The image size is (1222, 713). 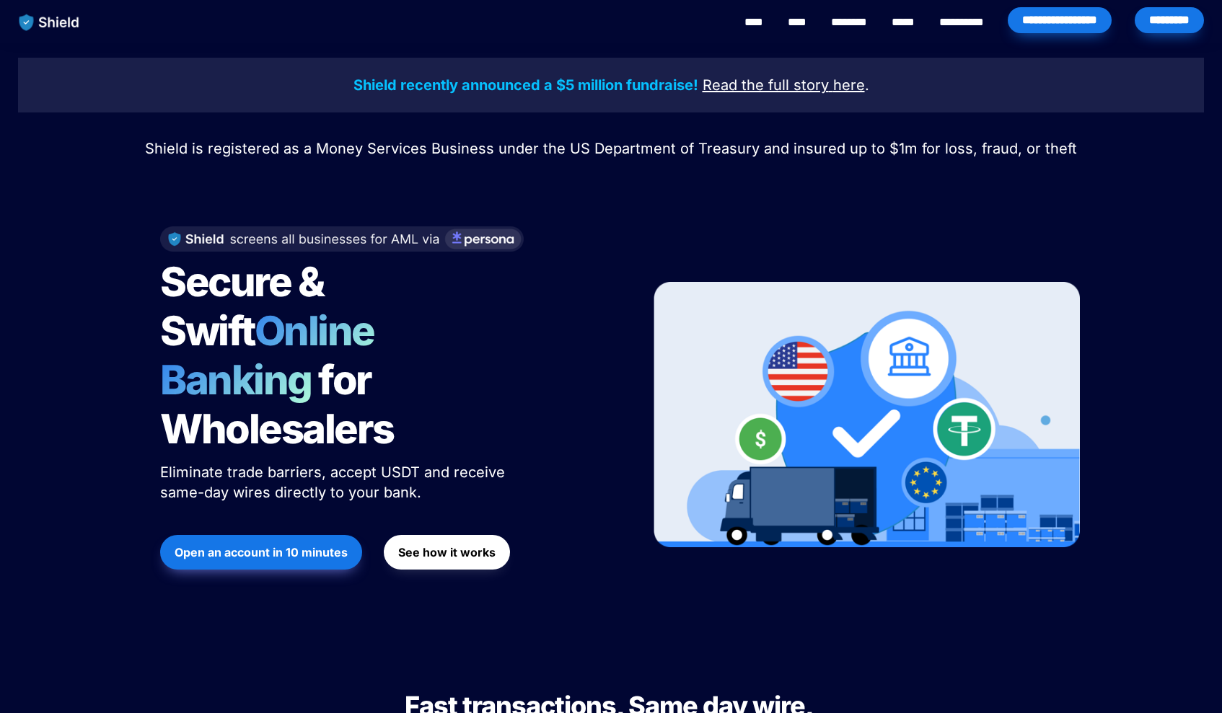 What do you see at coordinates (261, 553) in the screenshot?
I see `button: Open an account in 10 minutes` at bounding box center [261, 553].